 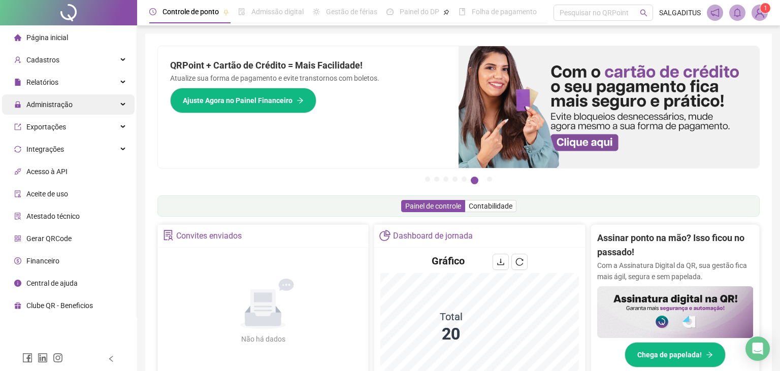 What do you see at coordinates (43, 261) in the screenshot?
I see `span: Financeiro` at bounding box center [43, 261].